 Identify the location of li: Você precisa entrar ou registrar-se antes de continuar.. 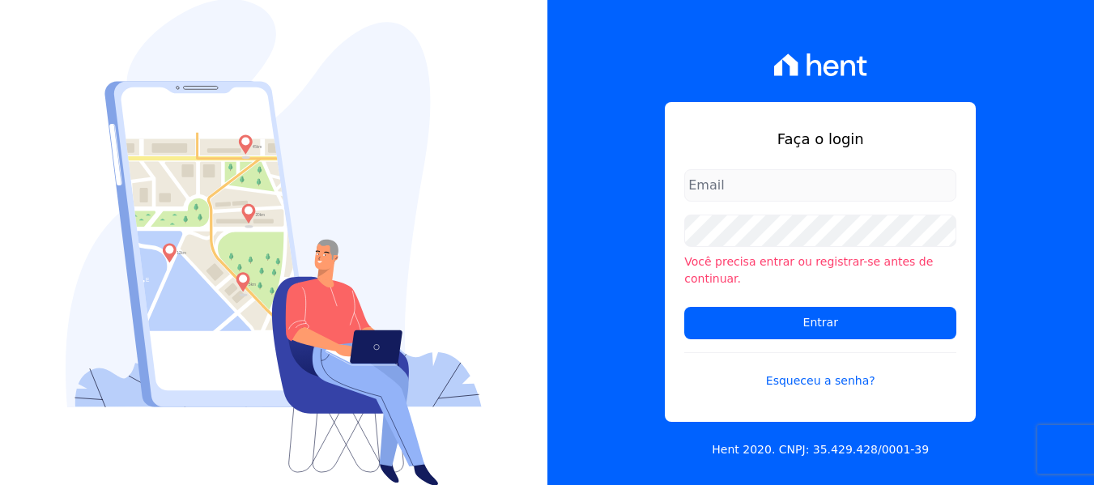
(820, 271).